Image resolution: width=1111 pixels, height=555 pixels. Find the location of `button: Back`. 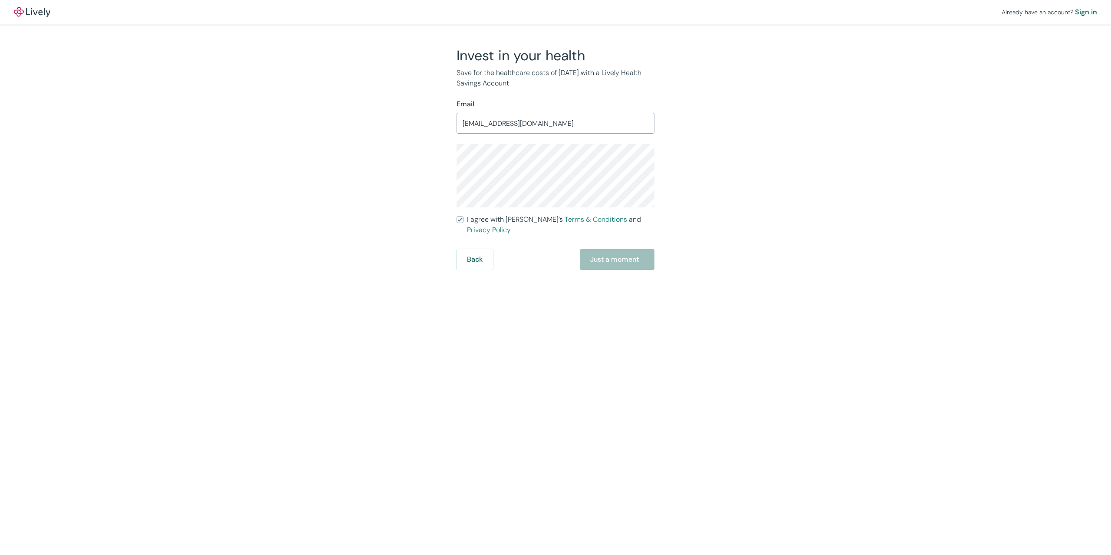

button: Back is located at coordinates (475, 260).